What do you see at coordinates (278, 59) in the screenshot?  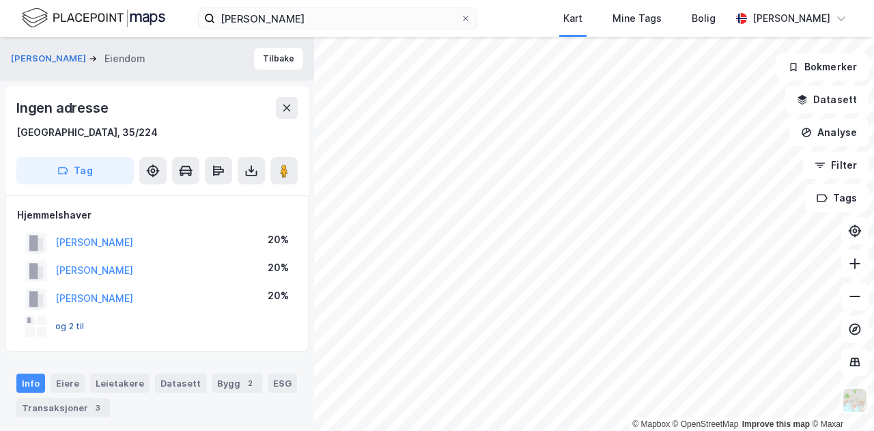 I see `button: Tilbake` at bounding box center [278, 59].